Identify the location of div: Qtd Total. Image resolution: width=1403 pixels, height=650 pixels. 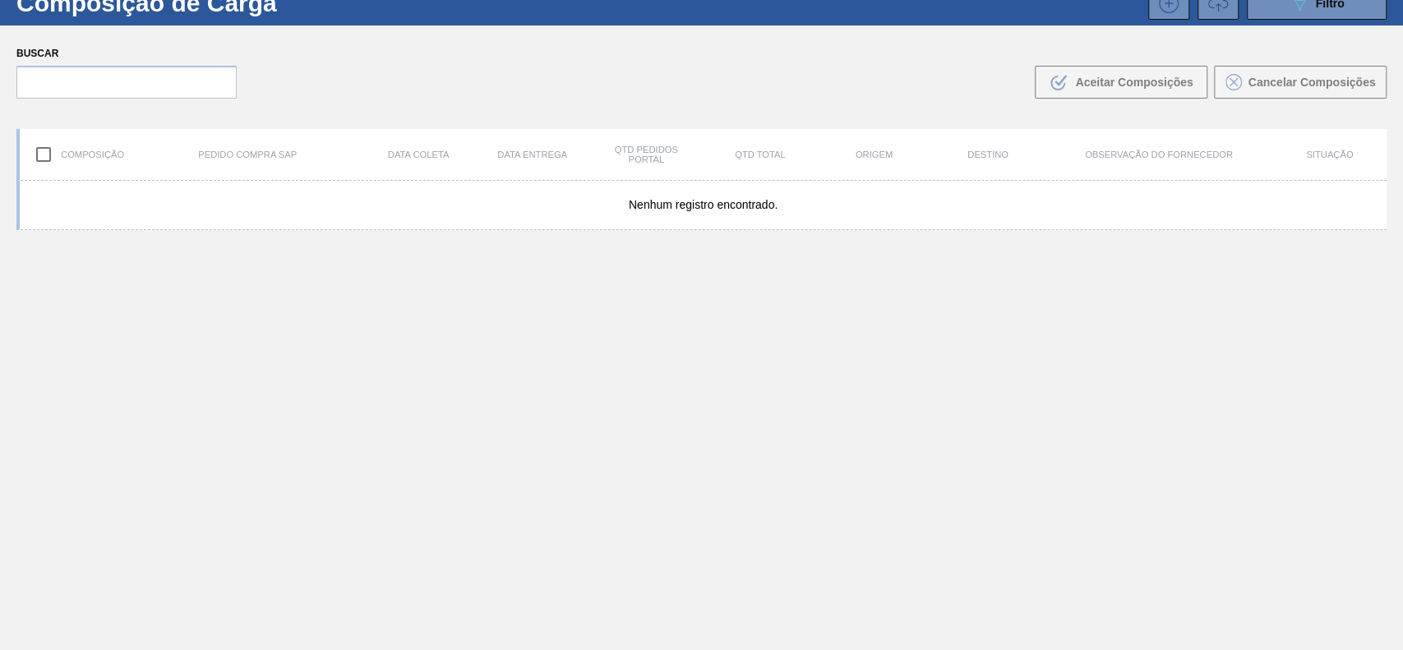
(760, 155).